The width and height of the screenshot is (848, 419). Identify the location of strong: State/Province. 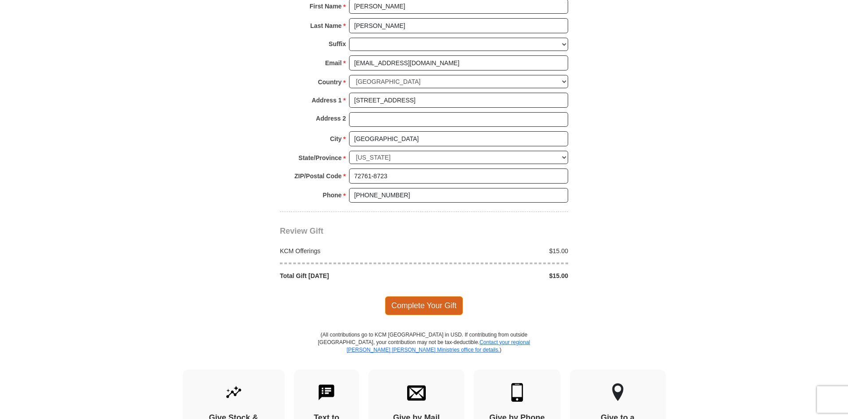
(320, 158).